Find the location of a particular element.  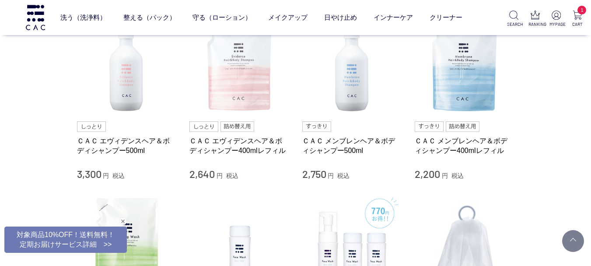

p: RANKING is located at coordinates (535, 24).